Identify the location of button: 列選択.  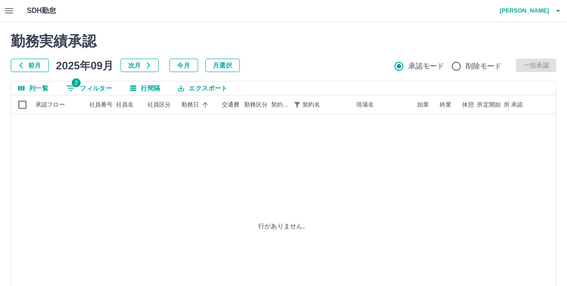
(33, 88).